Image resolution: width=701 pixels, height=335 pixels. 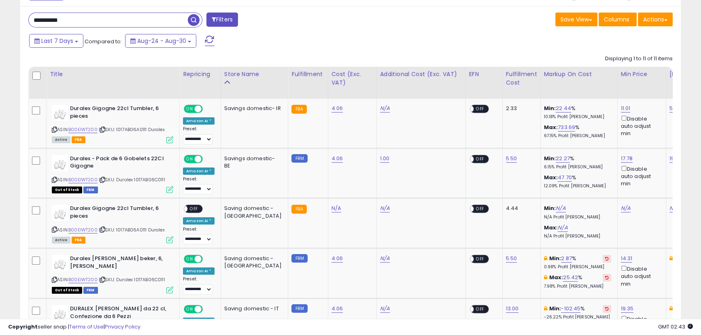 I want to click on a: 11.01, so click(x=626, y=109).